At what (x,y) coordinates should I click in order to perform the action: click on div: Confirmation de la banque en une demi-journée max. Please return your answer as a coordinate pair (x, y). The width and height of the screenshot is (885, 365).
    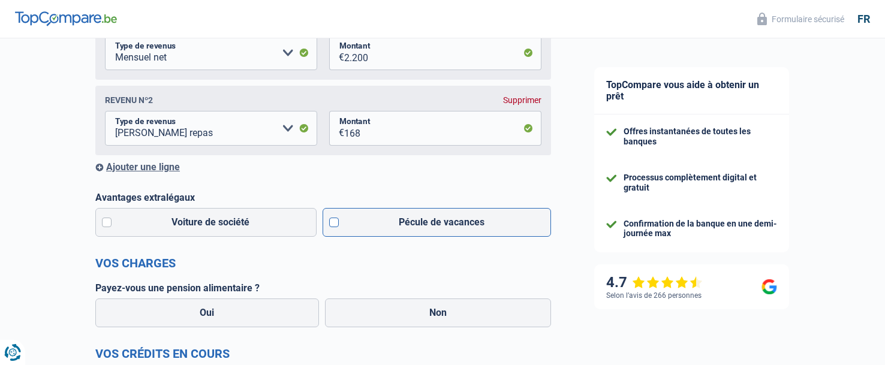
    Looking at the image, I should click on (700, 229).